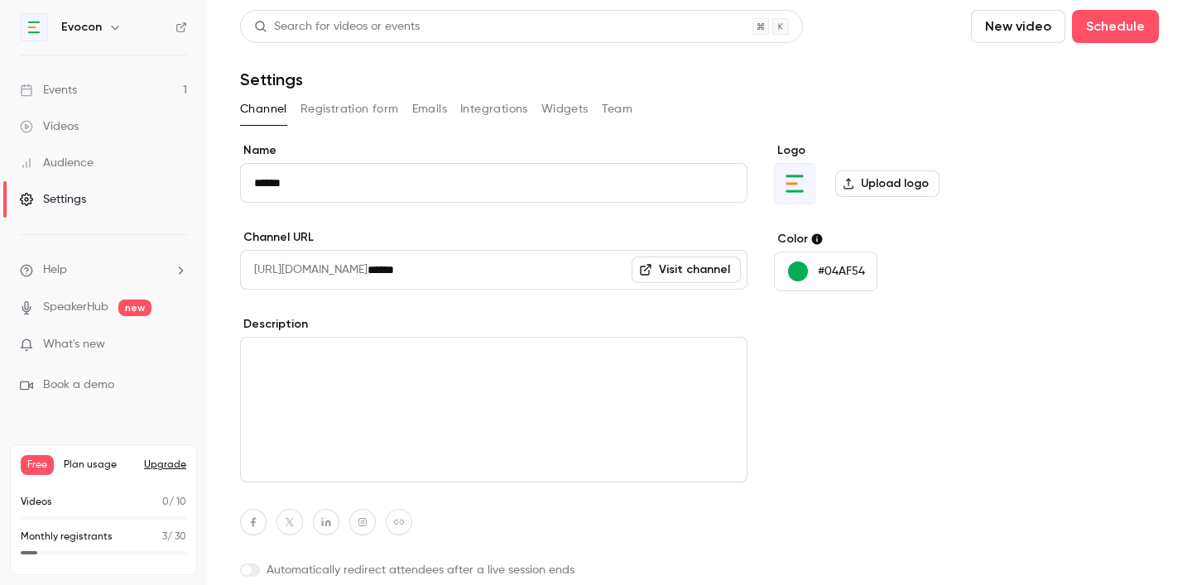  What do you see at coordinates (104, 270) in the screenshot?
I see `li: help-dropdown-opener` at bounding box center [104, 270].